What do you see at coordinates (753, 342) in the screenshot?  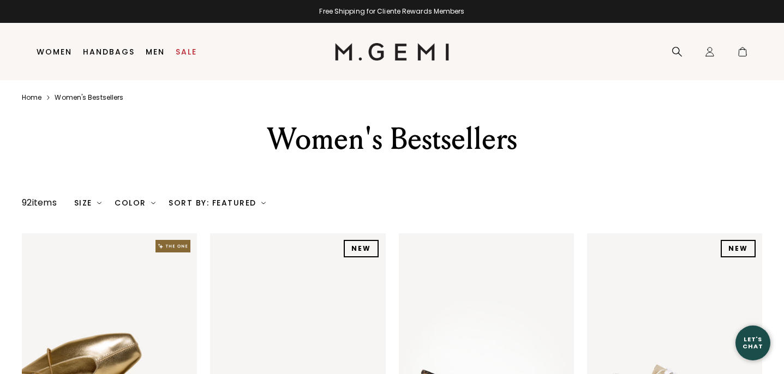 I see `div: Let's Chat` at bounding box center [753, 342].